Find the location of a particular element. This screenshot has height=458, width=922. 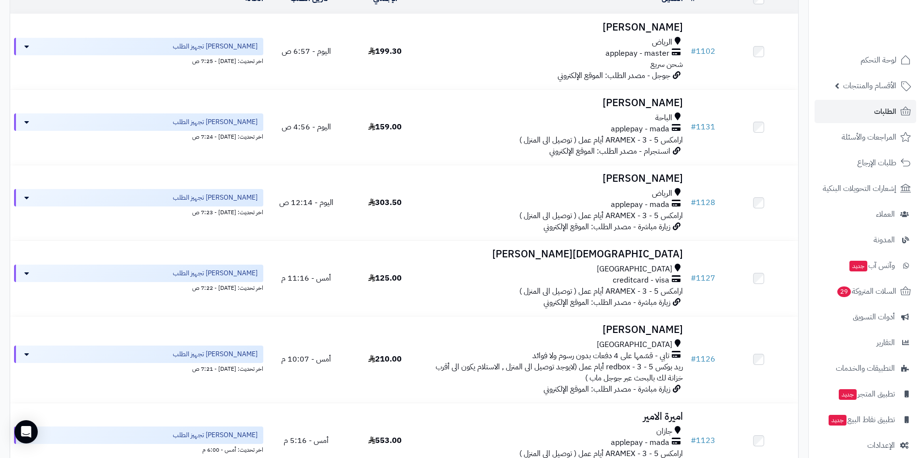

div: Open Intercom Messenger is located at coordinates (26, 431).